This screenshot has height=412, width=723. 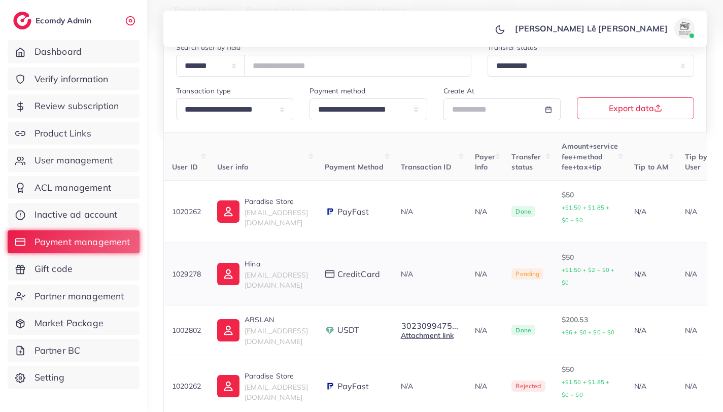 What do you see at coordinates (589, 156) in the screenshot?
I see `span: Amount+service fee+method fee+tax+tip` at bounding box center [589, 156].